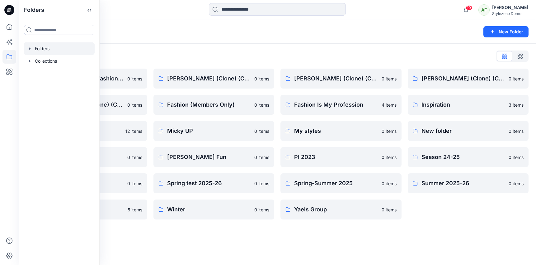 This screenshot has width=536, height=265. I want to click on p: PI 2023, so click(336, 157).